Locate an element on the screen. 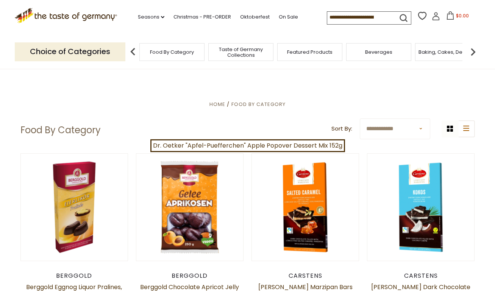 This screenshot has width=495, height=291. img: Berggold Eggnog Liquor Pralines, 100g is located at coordinates (74, 207).